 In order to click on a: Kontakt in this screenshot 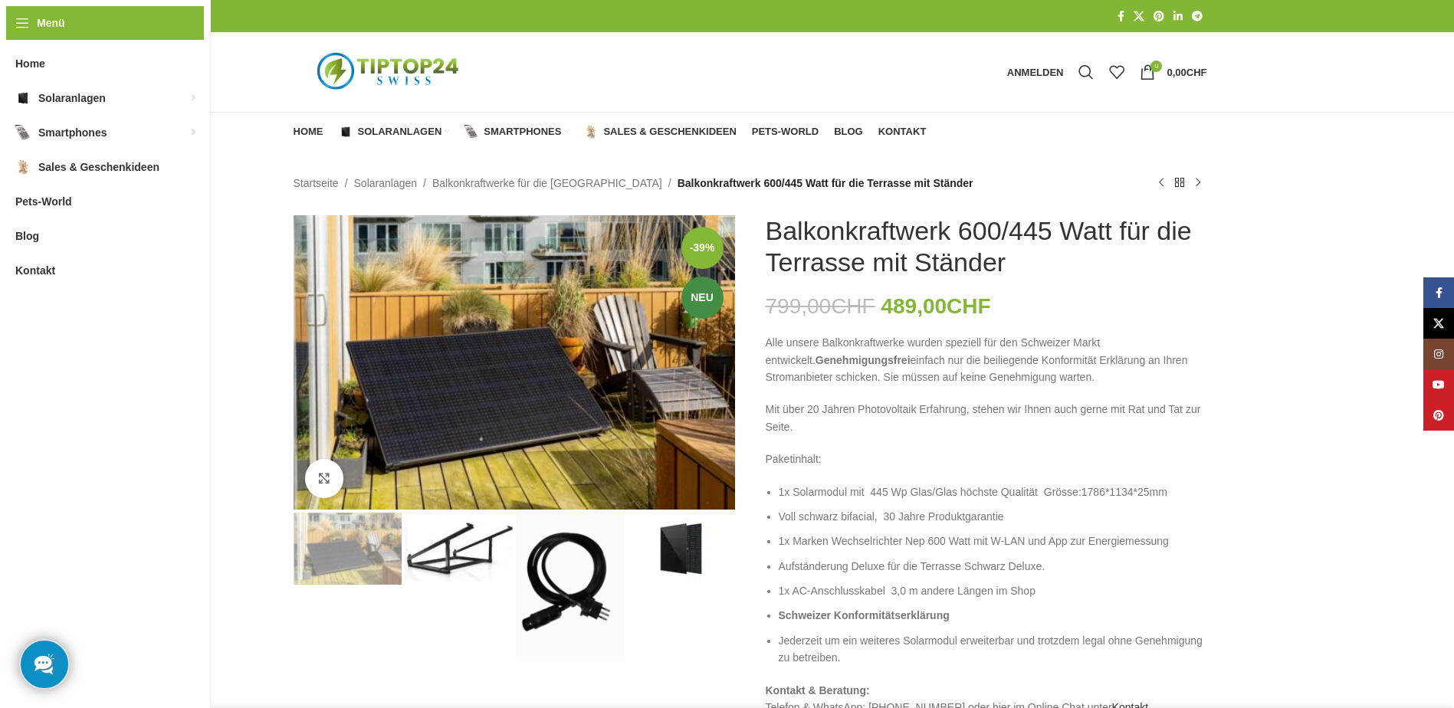, I will do `click(902, 132)`.